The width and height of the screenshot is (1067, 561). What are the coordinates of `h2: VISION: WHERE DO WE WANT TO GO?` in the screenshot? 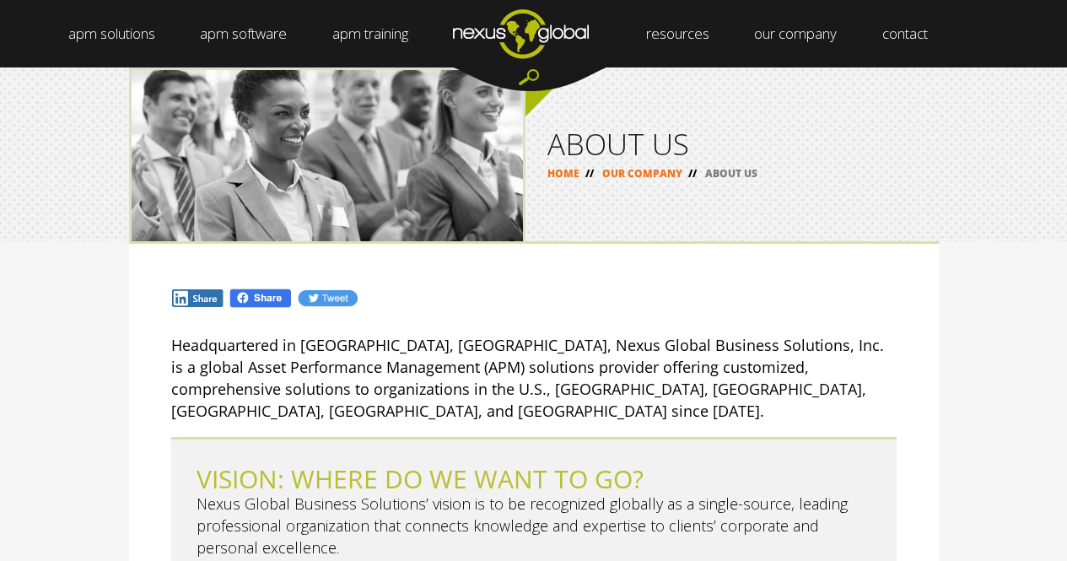 It's located at (534, 478).